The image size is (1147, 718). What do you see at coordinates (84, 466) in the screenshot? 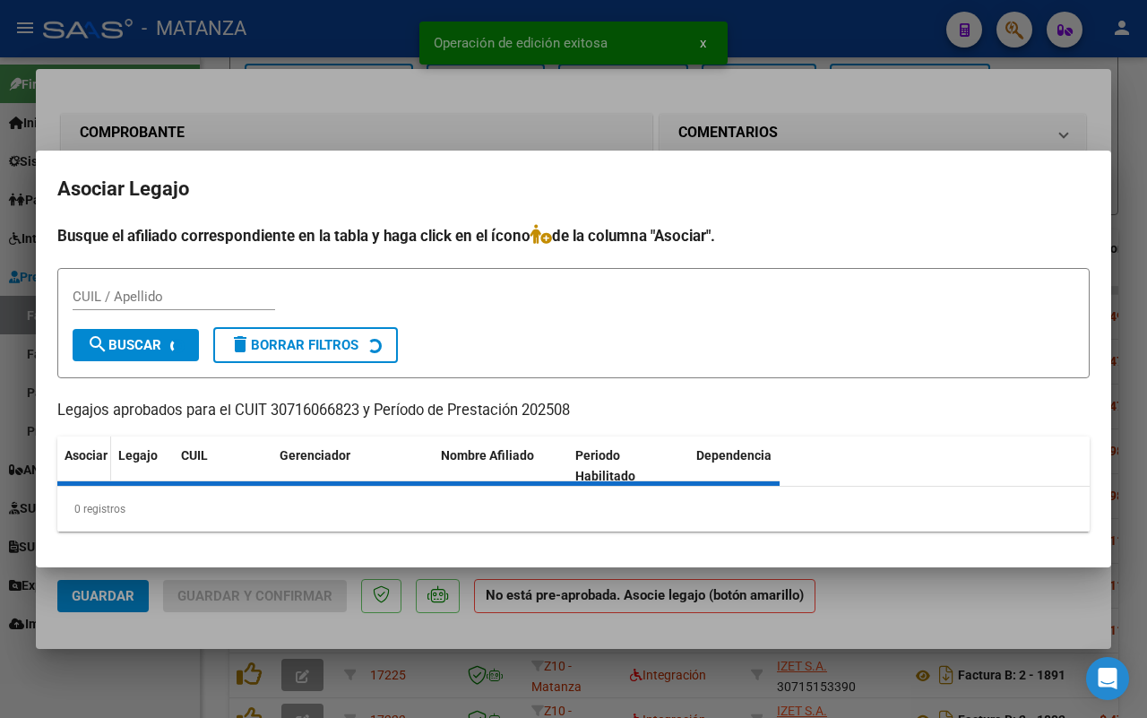
I see `datatable-header-cell: Asociar` at bounding box center [84, 466].